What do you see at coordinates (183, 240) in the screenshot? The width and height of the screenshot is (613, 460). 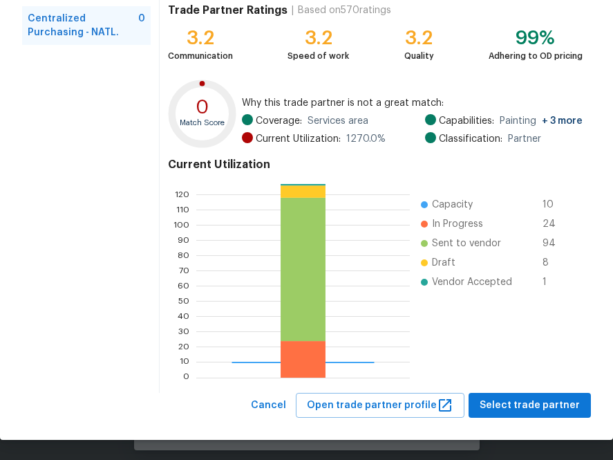 I see `text: 90` at bounding box center [183, 240].